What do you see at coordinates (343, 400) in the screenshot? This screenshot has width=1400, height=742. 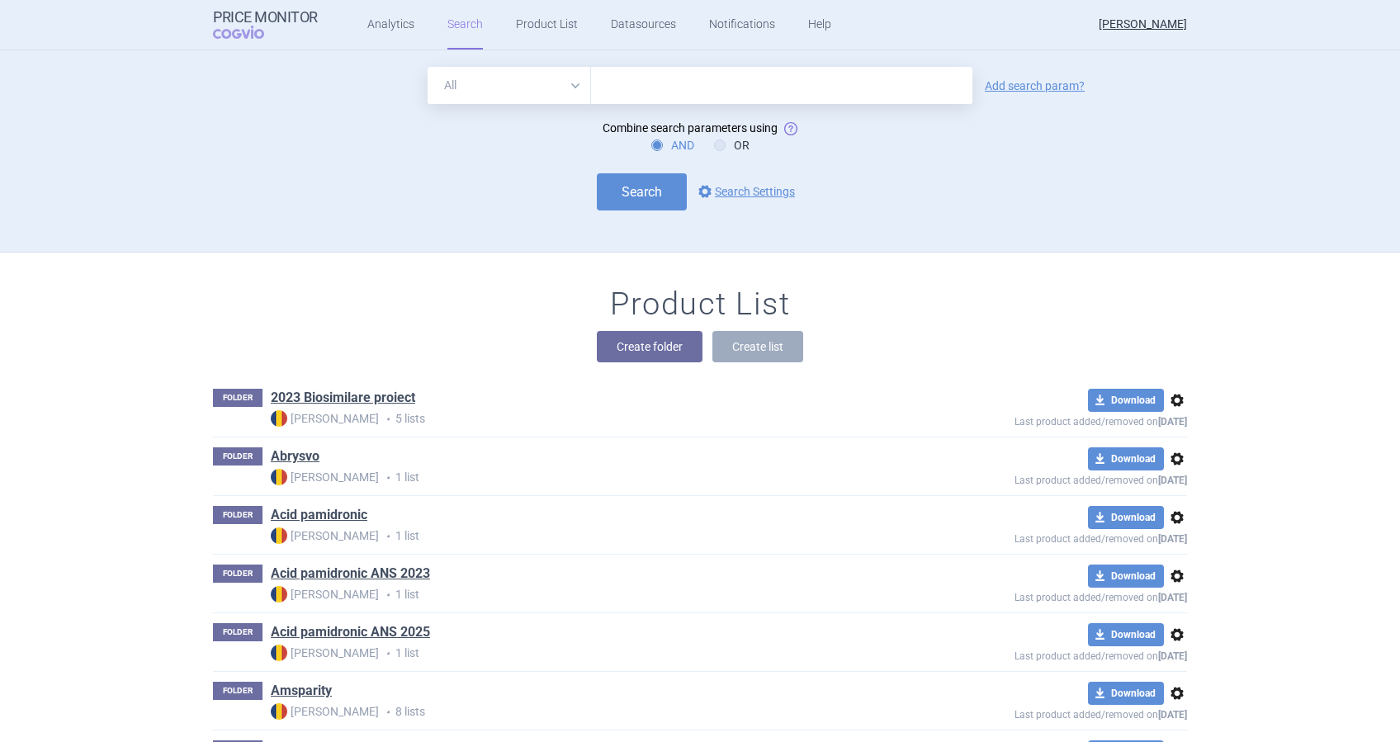 I see `h1: 2023 Biosimilare proiect` at bounding box center [343, 400].